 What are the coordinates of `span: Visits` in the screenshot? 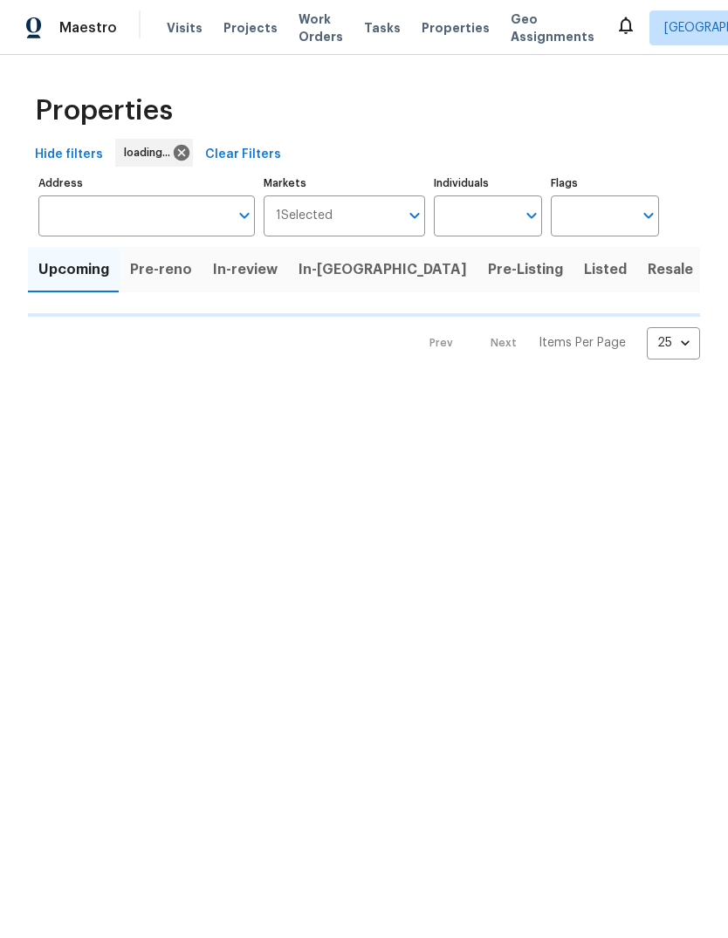 It's located at (184, 28).